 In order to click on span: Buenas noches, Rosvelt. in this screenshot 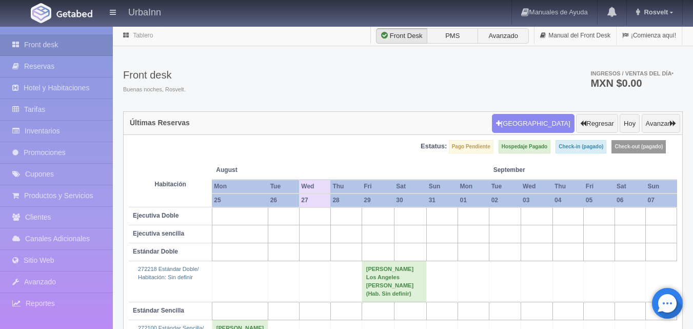, I will do `click(154, 90)`.